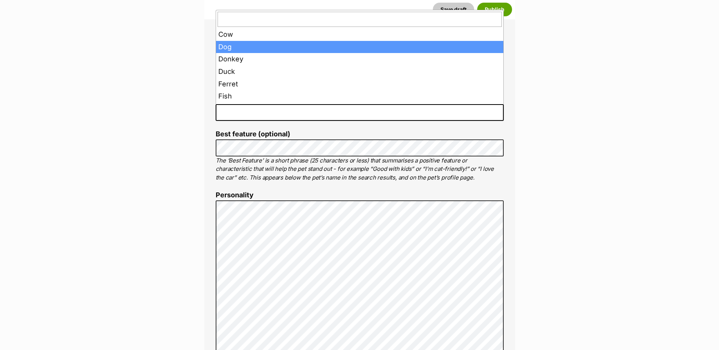 Image resolution: width=719 pixels, height=350 pixels. I want to click on li: Fish, so click(360, 96).